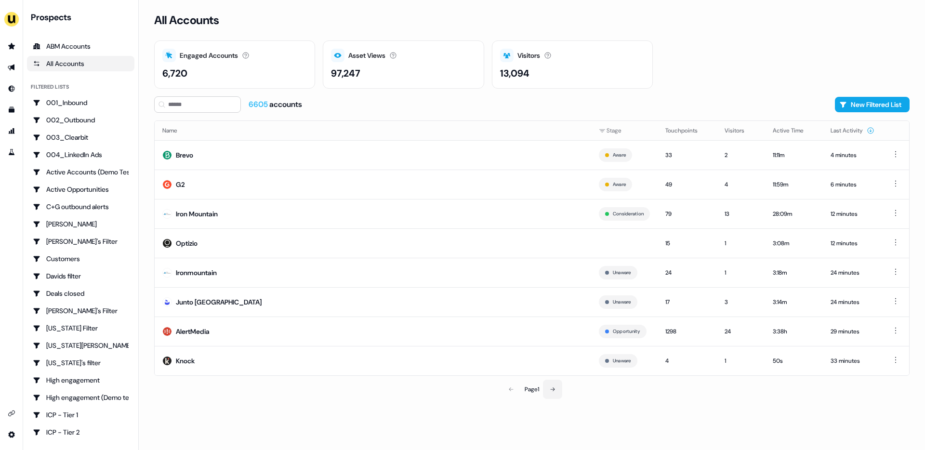 The height and width of the screenshot is (450, 925). Describe the element at coordinates (80, 259) in the screenshot. I see `a: Go to Customers` at that location.